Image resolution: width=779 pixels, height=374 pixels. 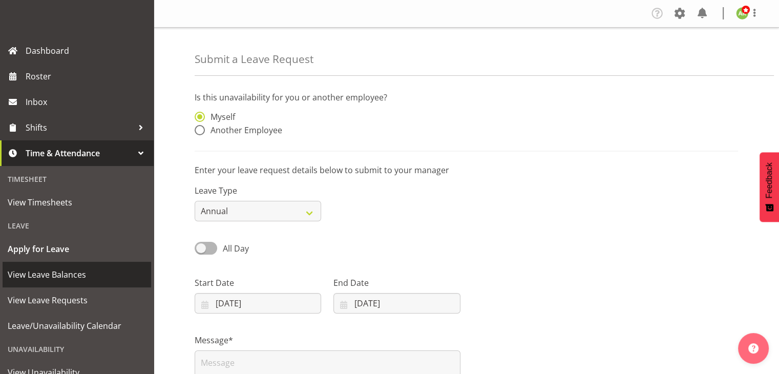 What do you see at coordinates (77, 179) in the screenshot?
I see `div: Timesheet` at bounding box center [77, 179].